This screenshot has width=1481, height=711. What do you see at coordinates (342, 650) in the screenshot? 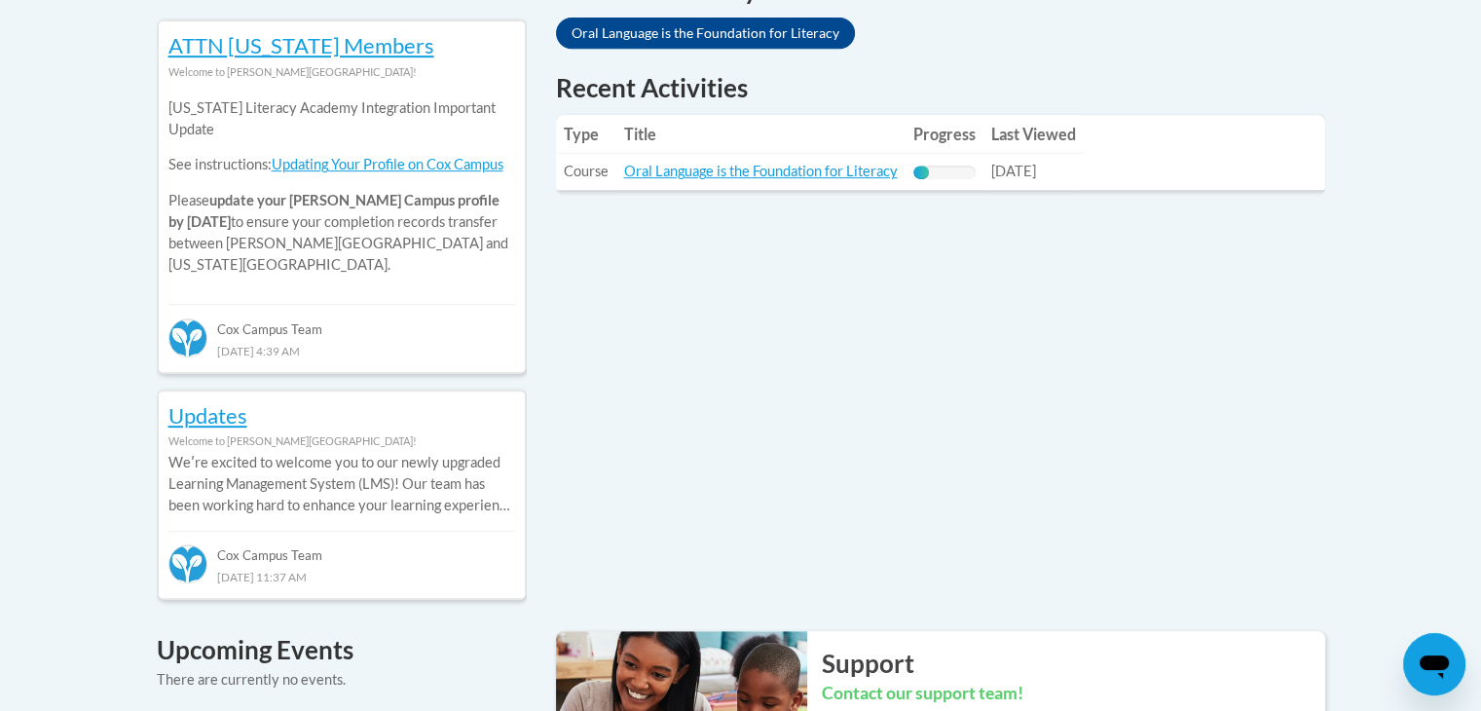
I see `h4: Upcoming Events` at bounding box center [342, 650].